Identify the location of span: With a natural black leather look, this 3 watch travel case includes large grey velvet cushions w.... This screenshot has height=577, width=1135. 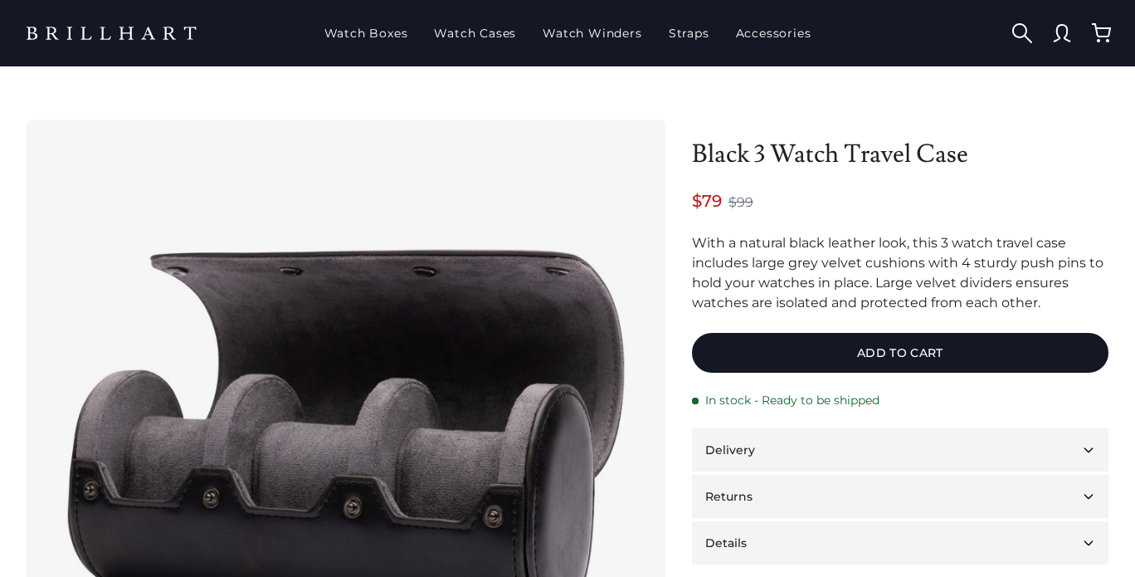
(898, 272).